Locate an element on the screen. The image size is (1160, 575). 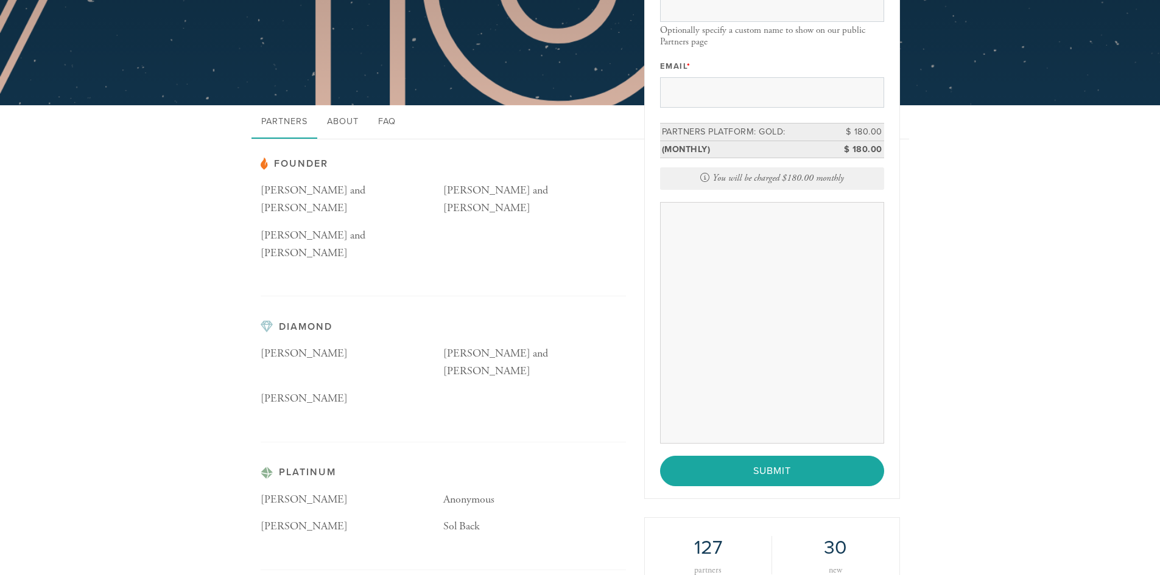
img: pp-partner.svg is located at coordinates (264, 164).